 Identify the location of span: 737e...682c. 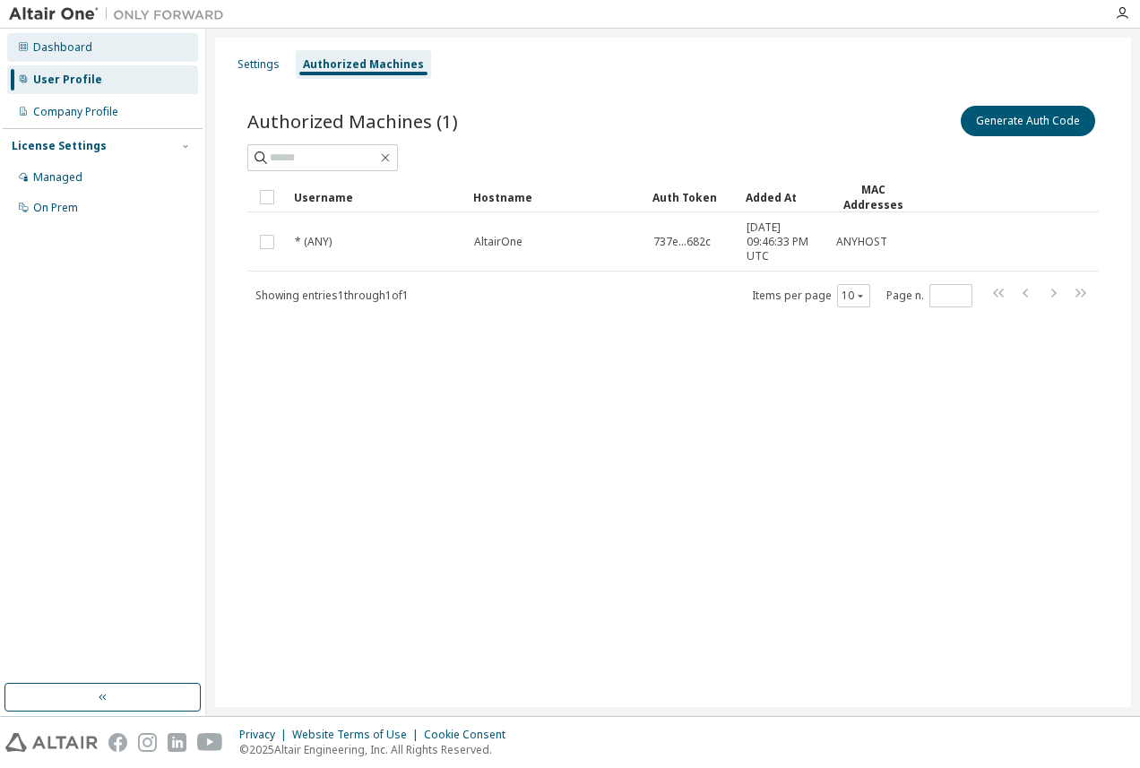
(682, 242).